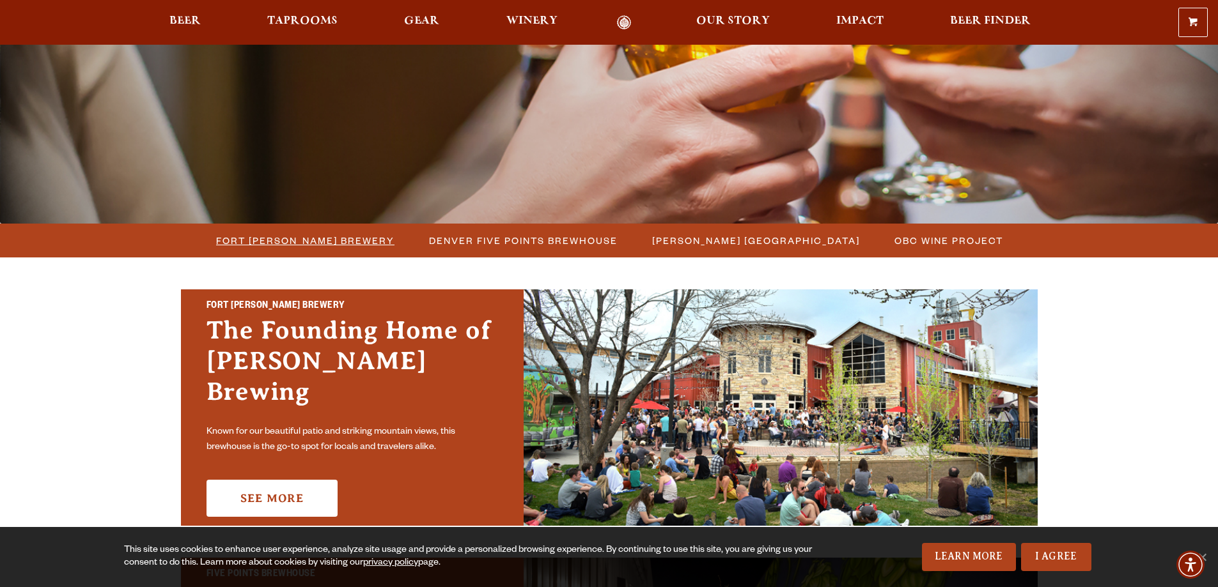 This screenshot has height=587, width=1218. What do you see at coordinates (860, 21) in the screenshot?
I see `span: Impact` at bounding box center [860, 21].